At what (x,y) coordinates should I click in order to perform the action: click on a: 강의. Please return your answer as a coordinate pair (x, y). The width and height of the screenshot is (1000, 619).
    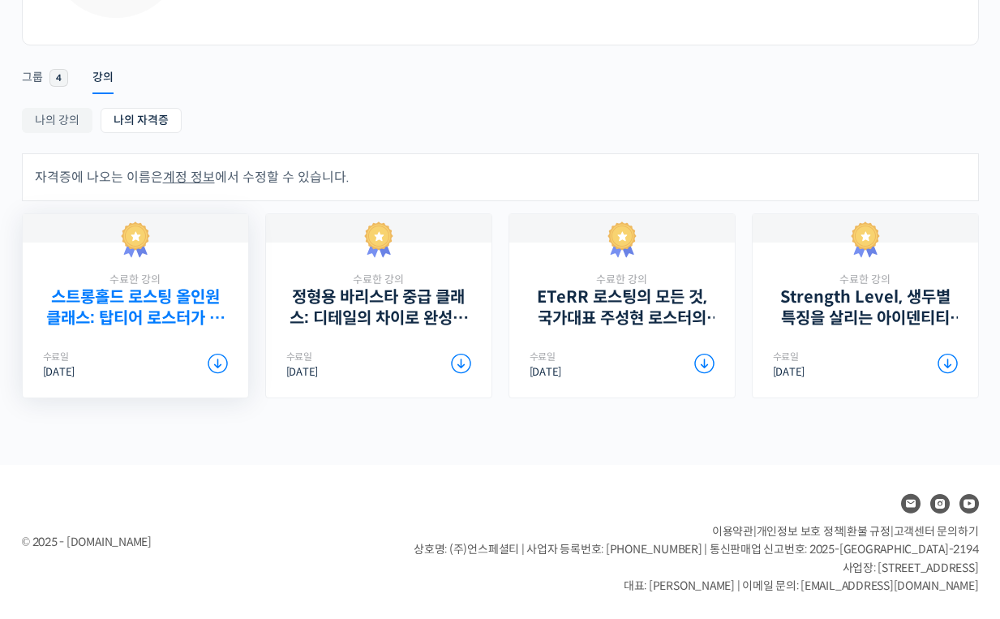
    Looking at the image, I should click on (103, 70).